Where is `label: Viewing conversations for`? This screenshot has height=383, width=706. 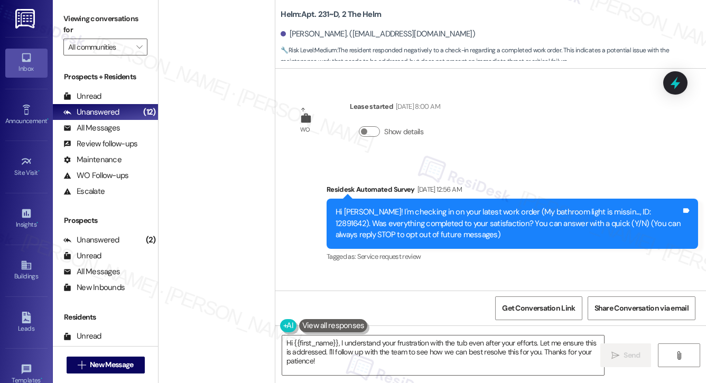
label: Viewing conversations for is located at coordinates (105, 24).